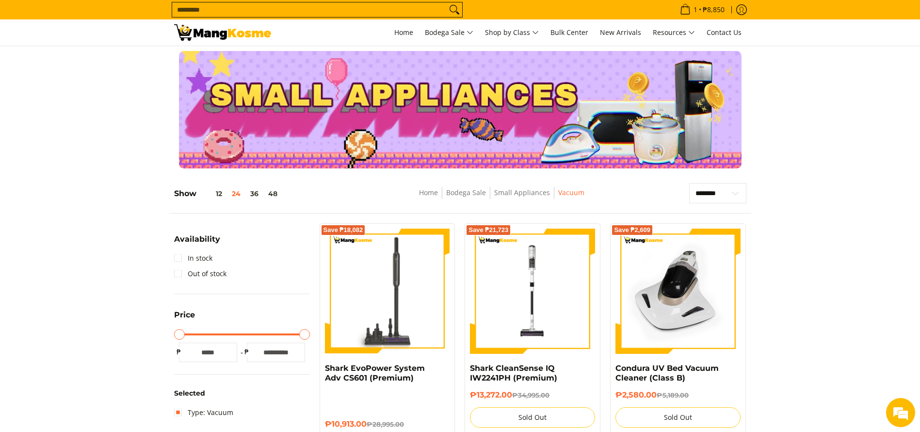  Describe the element at coordinates (388, 291) in the screenshot. I see `img: shark-evopower-wireless-vacuum-full-view-mang-kosme` at that location.